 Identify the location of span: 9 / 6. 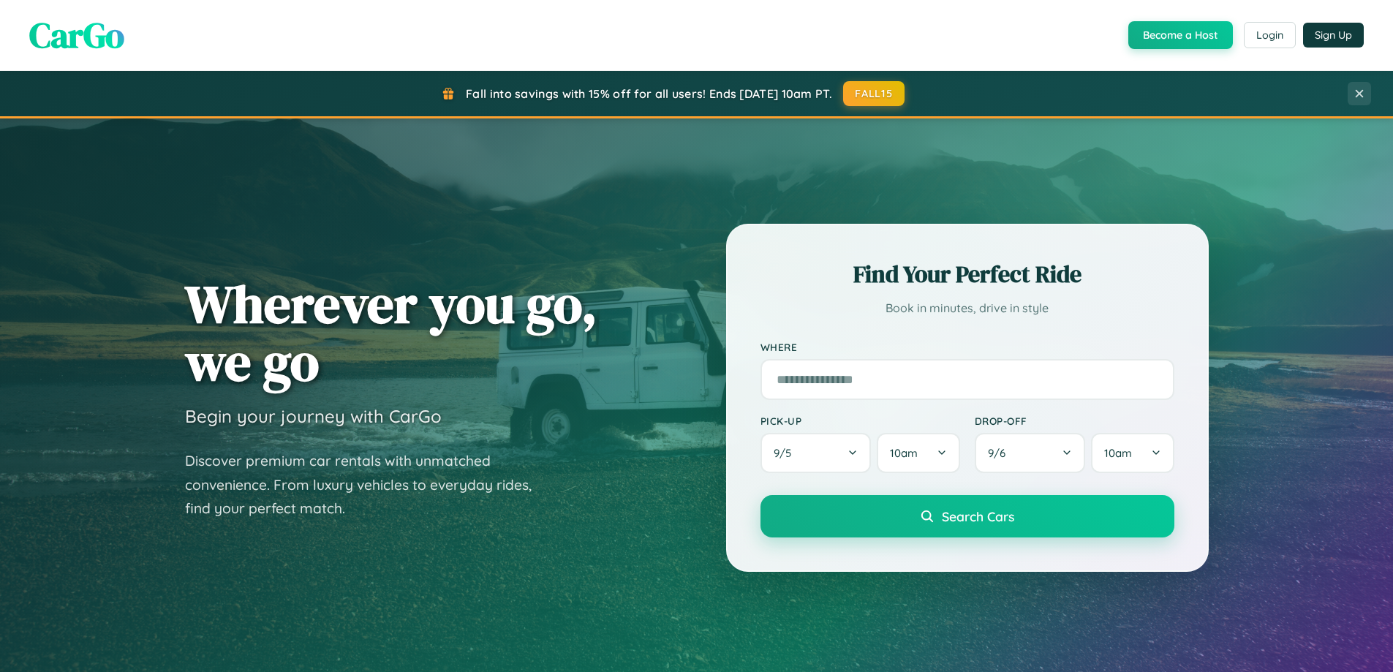
(1001, 453).